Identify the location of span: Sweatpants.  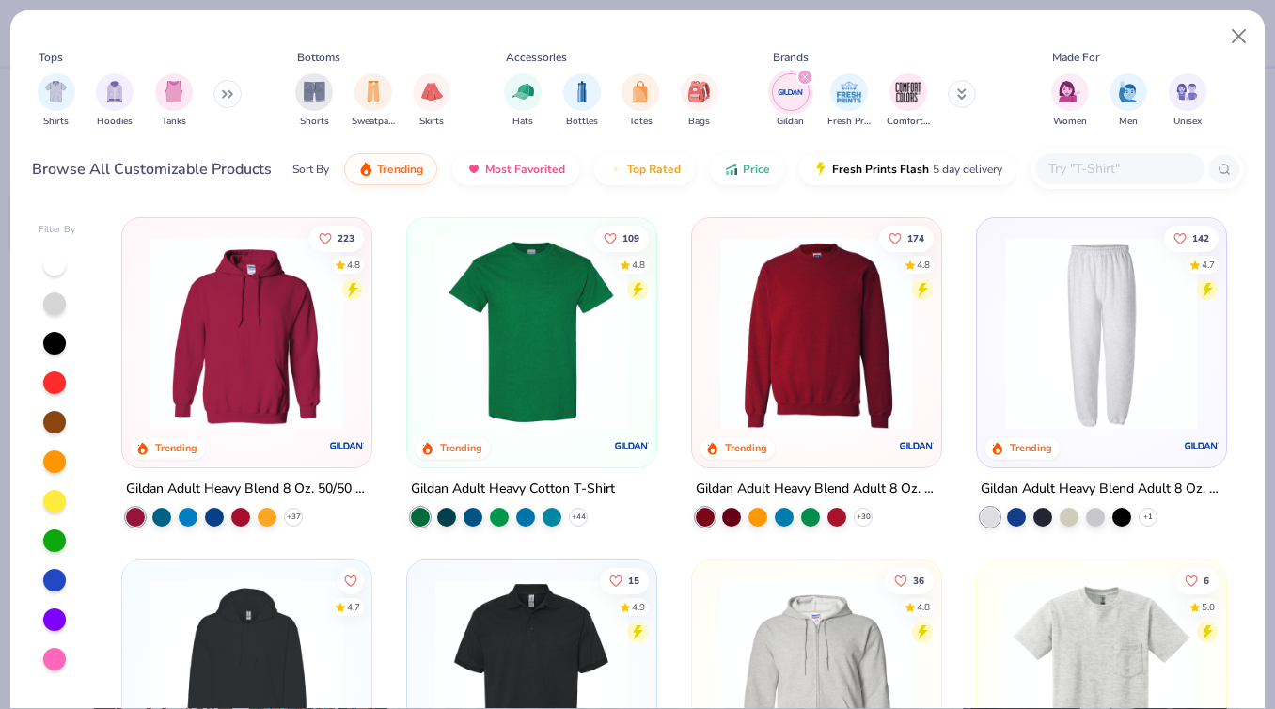
(373, 121).